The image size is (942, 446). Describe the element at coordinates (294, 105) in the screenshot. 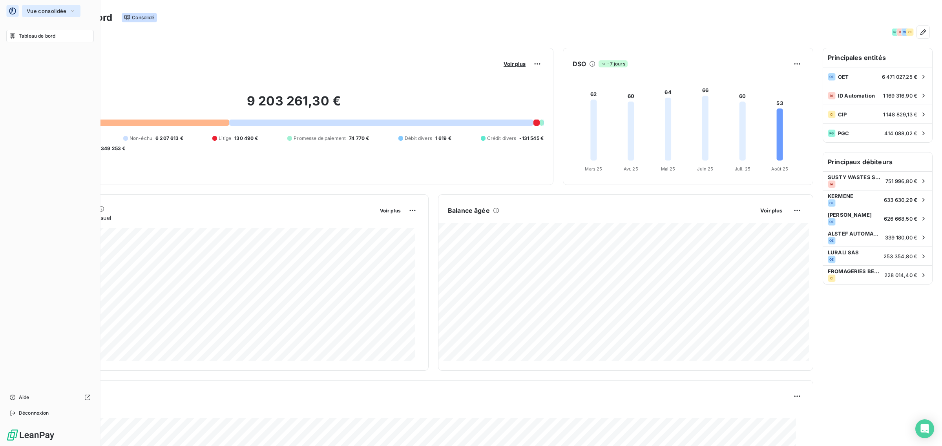

I see `h2: 9 203 261,30 €` at that location.